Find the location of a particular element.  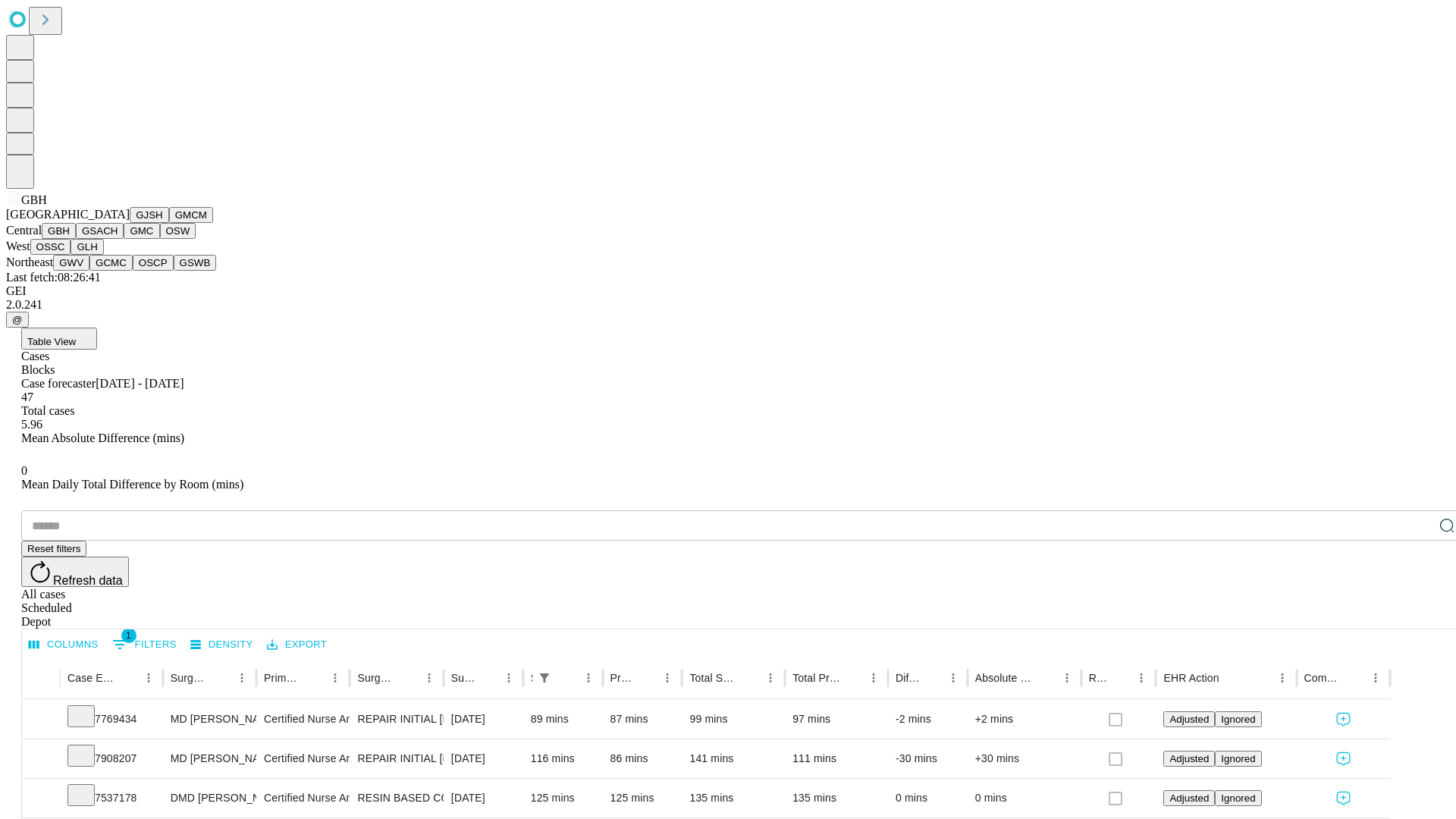

button: GMC is located at coordinates (141, 231).